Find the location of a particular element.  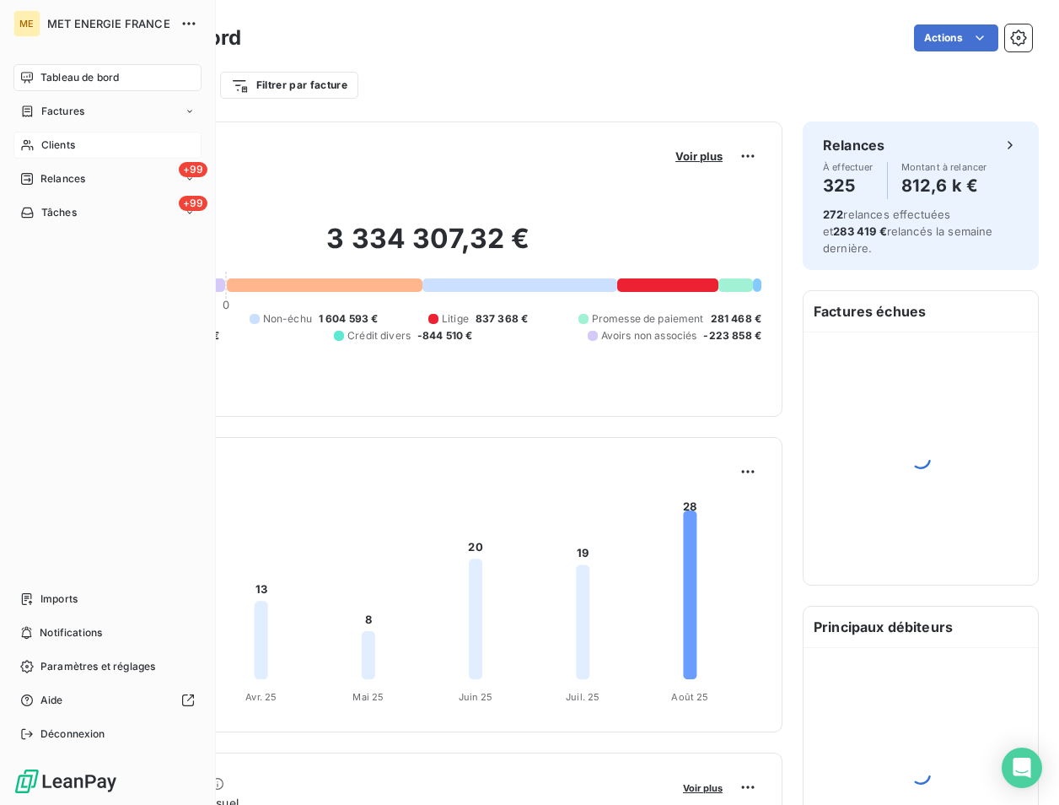

a: Paramètres et réglages is located at coordinates (107, 666).